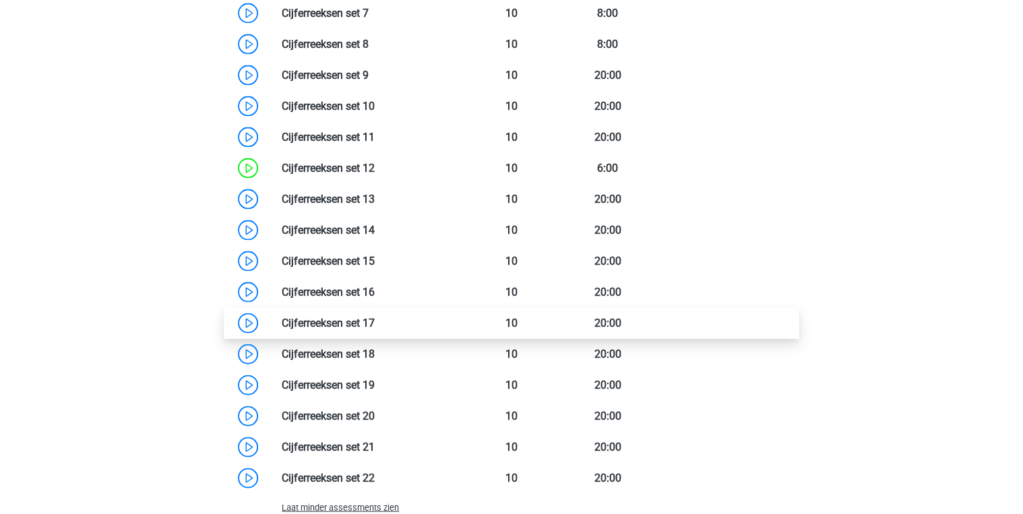  What do you see at coordinates (367, 169) in the screenshot?
I see `div: Cijferreeksen set 12` at bounding box center [367, 169].